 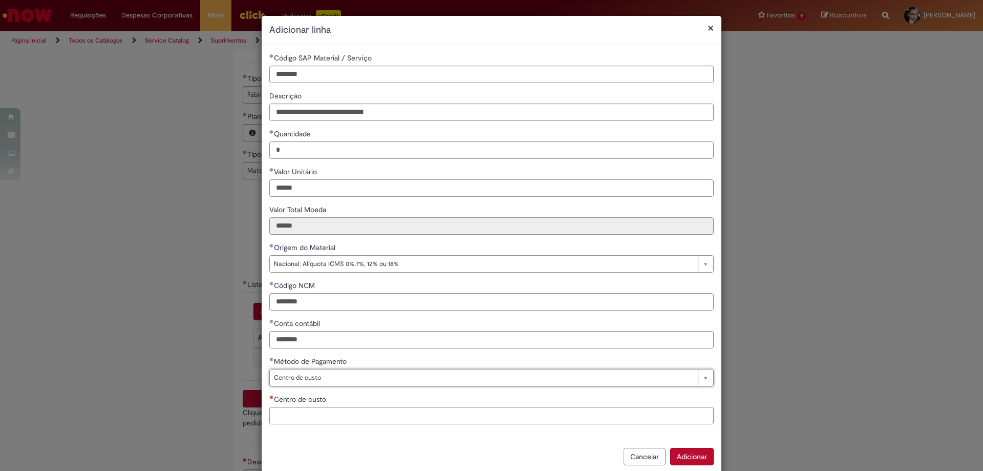 I want to click on input: Valor Unitário, so click(x=492, y=188).